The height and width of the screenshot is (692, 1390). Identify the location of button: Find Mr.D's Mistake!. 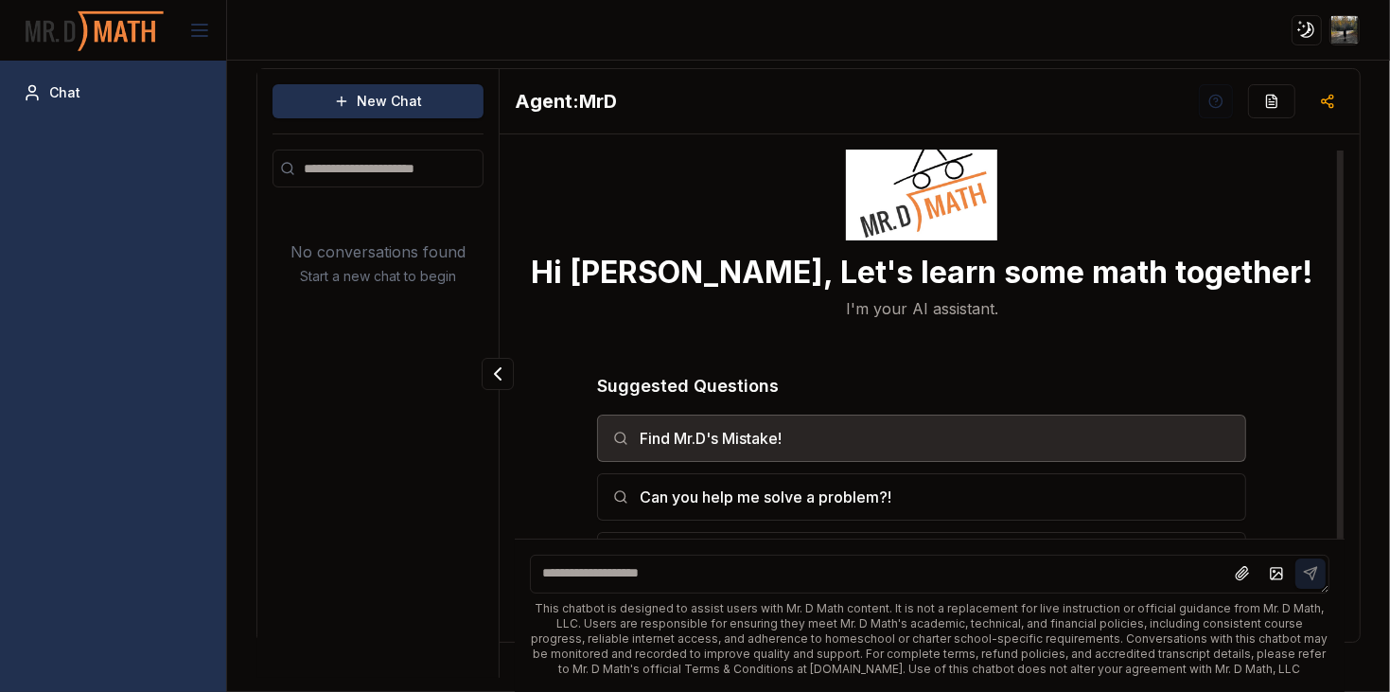
(922, 438).